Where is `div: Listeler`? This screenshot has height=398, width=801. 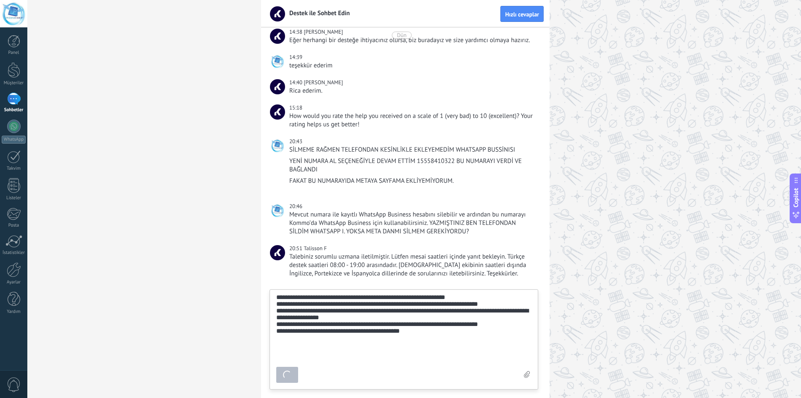
div: Listeler is located at coordinates (14, 198).